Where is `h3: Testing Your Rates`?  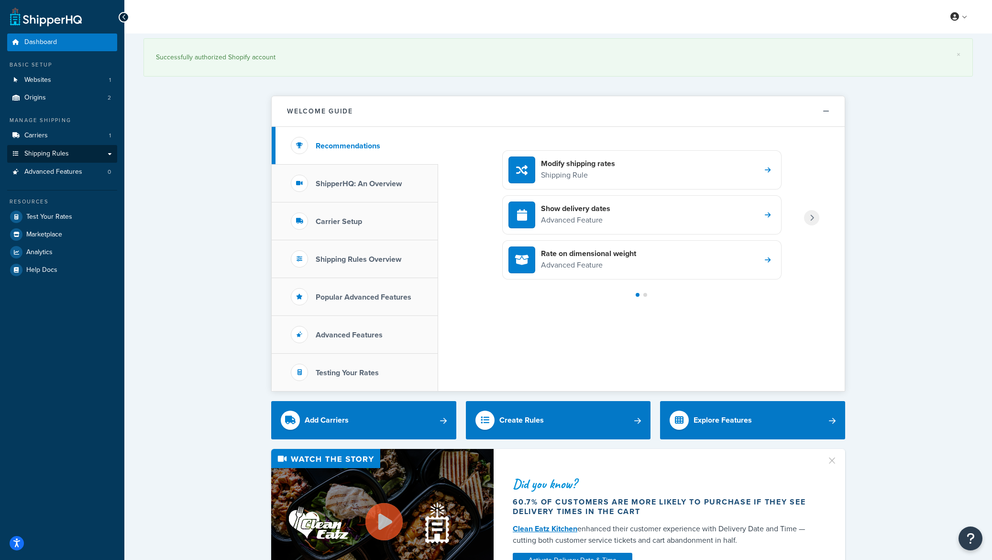
h3: Testing Your Rates is located at coordinates (347, 373).